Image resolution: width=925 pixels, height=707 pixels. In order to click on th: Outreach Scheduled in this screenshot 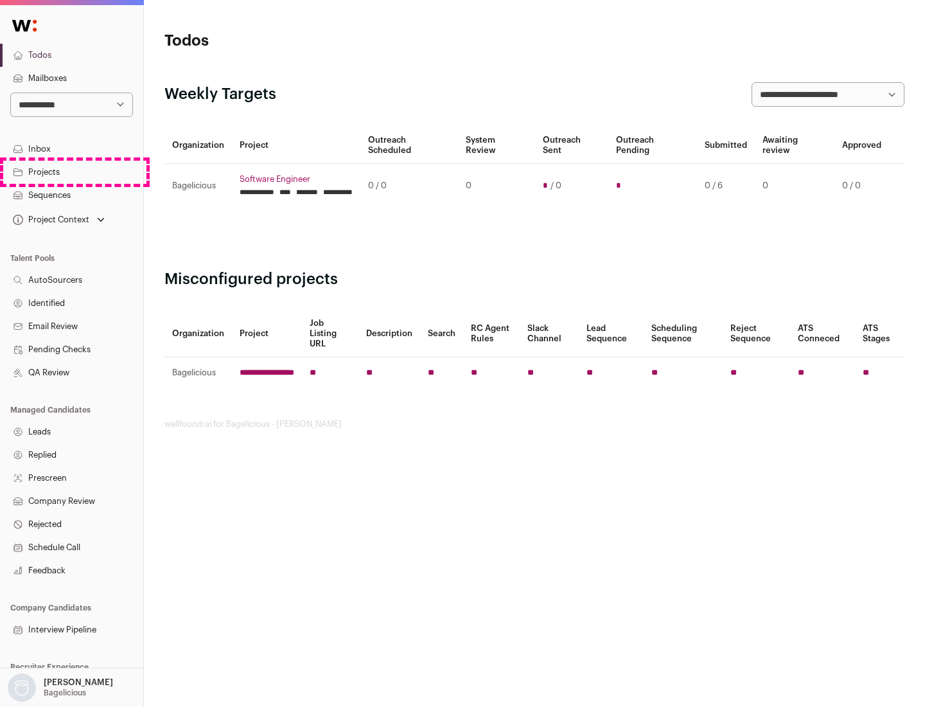, I will do `click(409, 145)`.